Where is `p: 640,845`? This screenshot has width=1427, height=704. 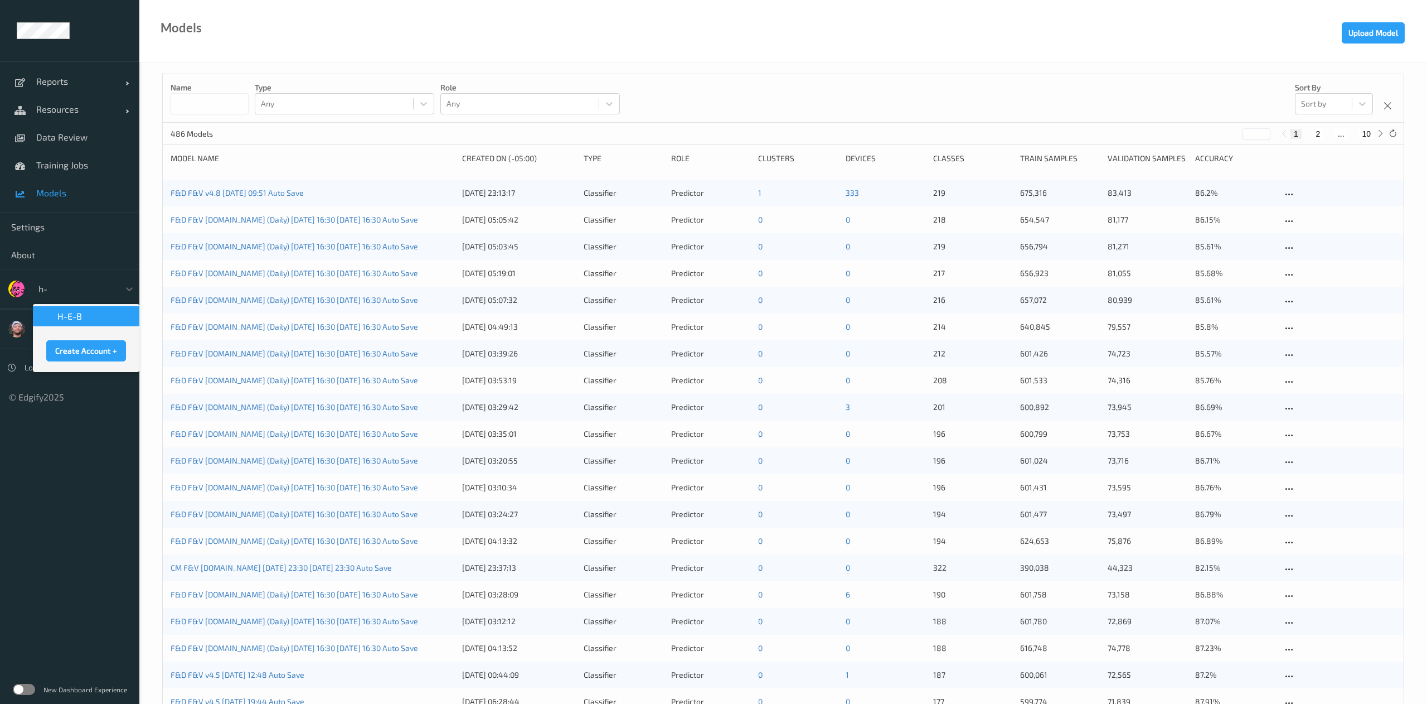
p: 640,845 is located at coordinates (1060, 327).